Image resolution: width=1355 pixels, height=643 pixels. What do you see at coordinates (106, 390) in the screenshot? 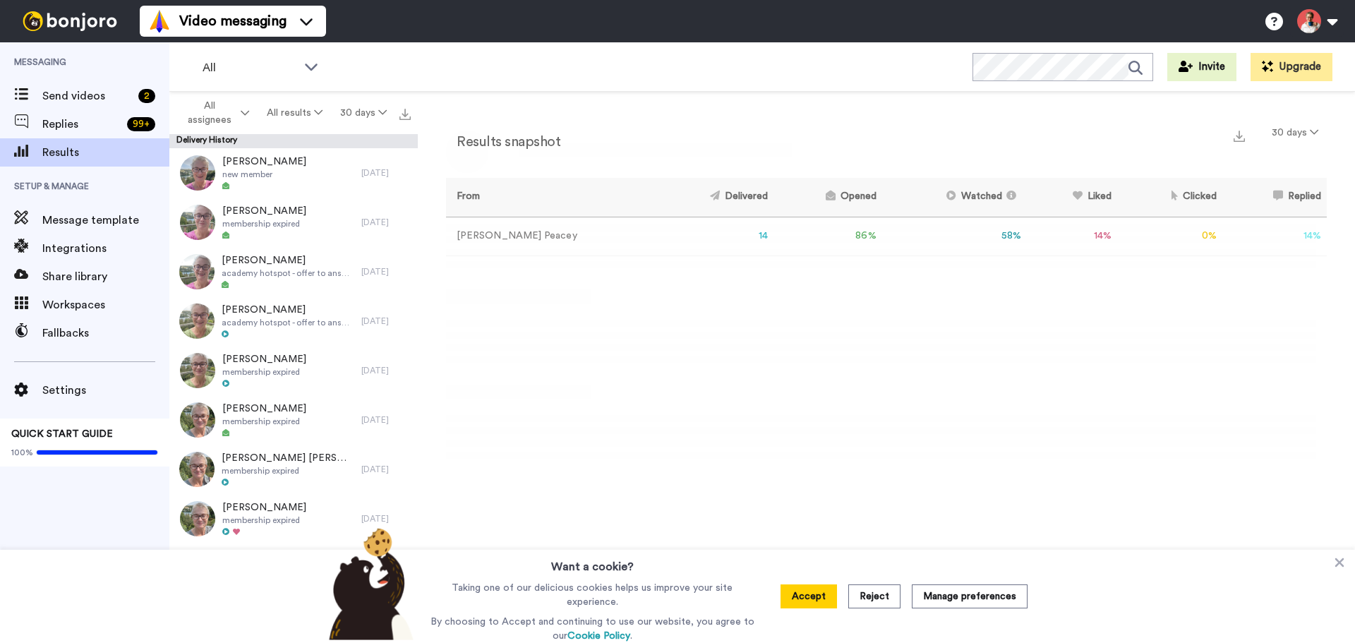
I see `span: Settings` at bounding box center [106, 390].